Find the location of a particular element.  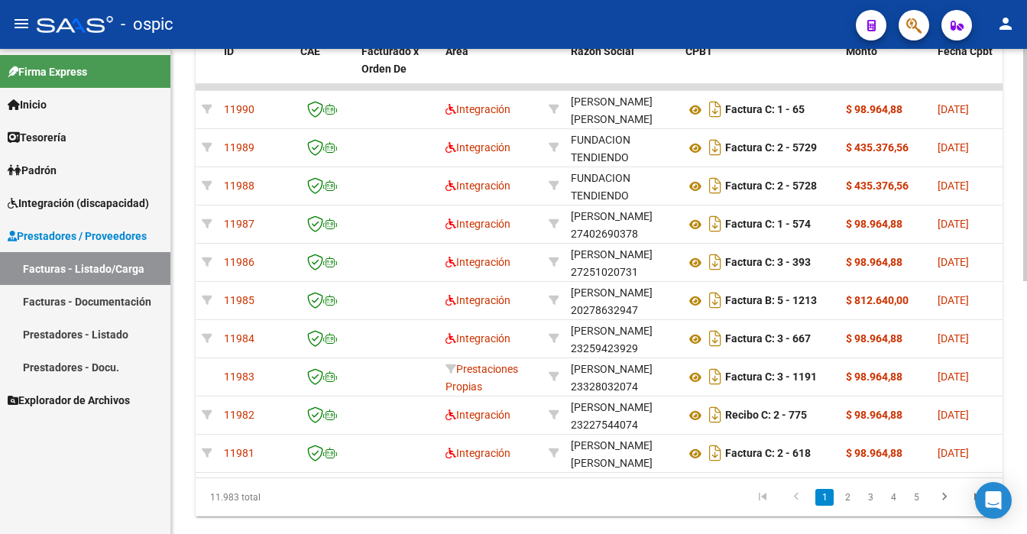

div: 23227544074 is located at coordinates (622, 415).